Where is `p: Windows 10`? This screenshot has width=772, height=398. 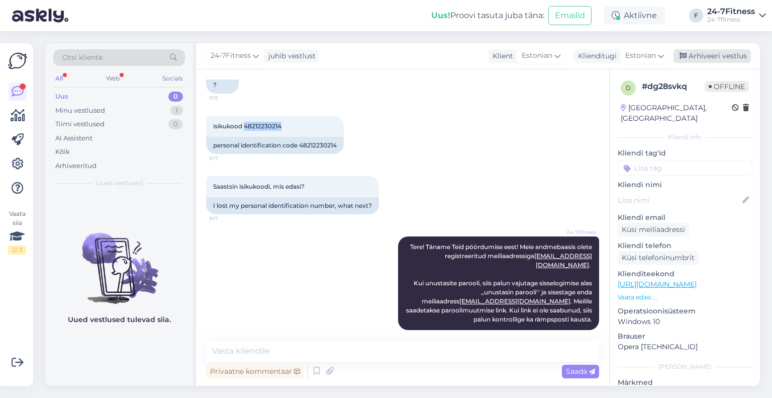
p: Windows 10 is located at coordinates (685, 321).